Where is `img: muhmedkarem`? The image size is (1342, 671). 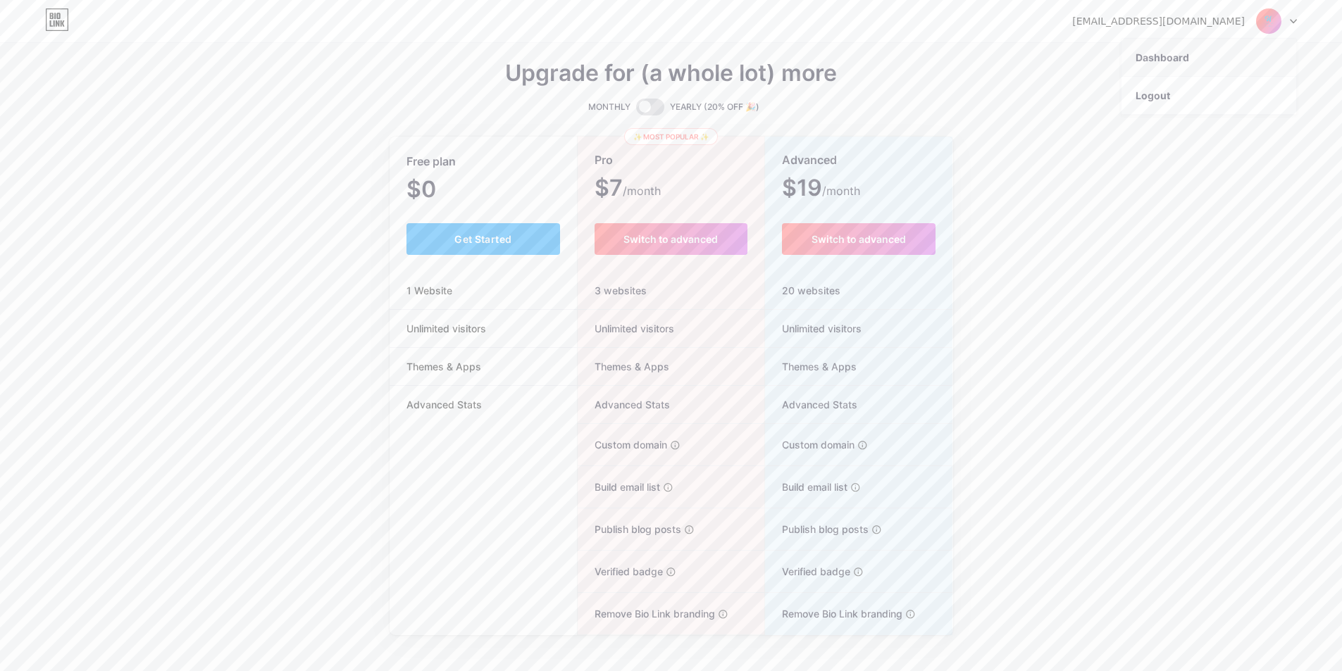 img: muhmedkarem is located at coordinates (1268, 21).